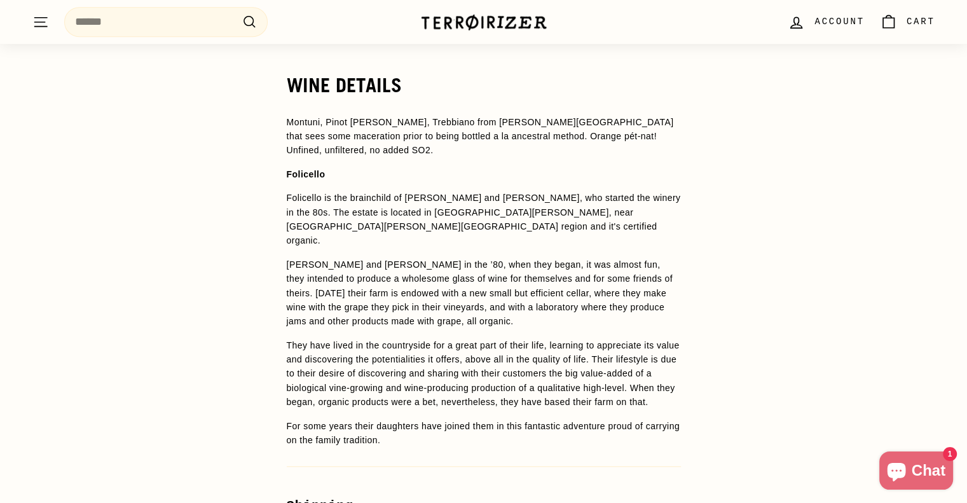 The height and width of the screenshot is (503, 967). I want to click on h2: WINE DETAILS, so click(484, 85).